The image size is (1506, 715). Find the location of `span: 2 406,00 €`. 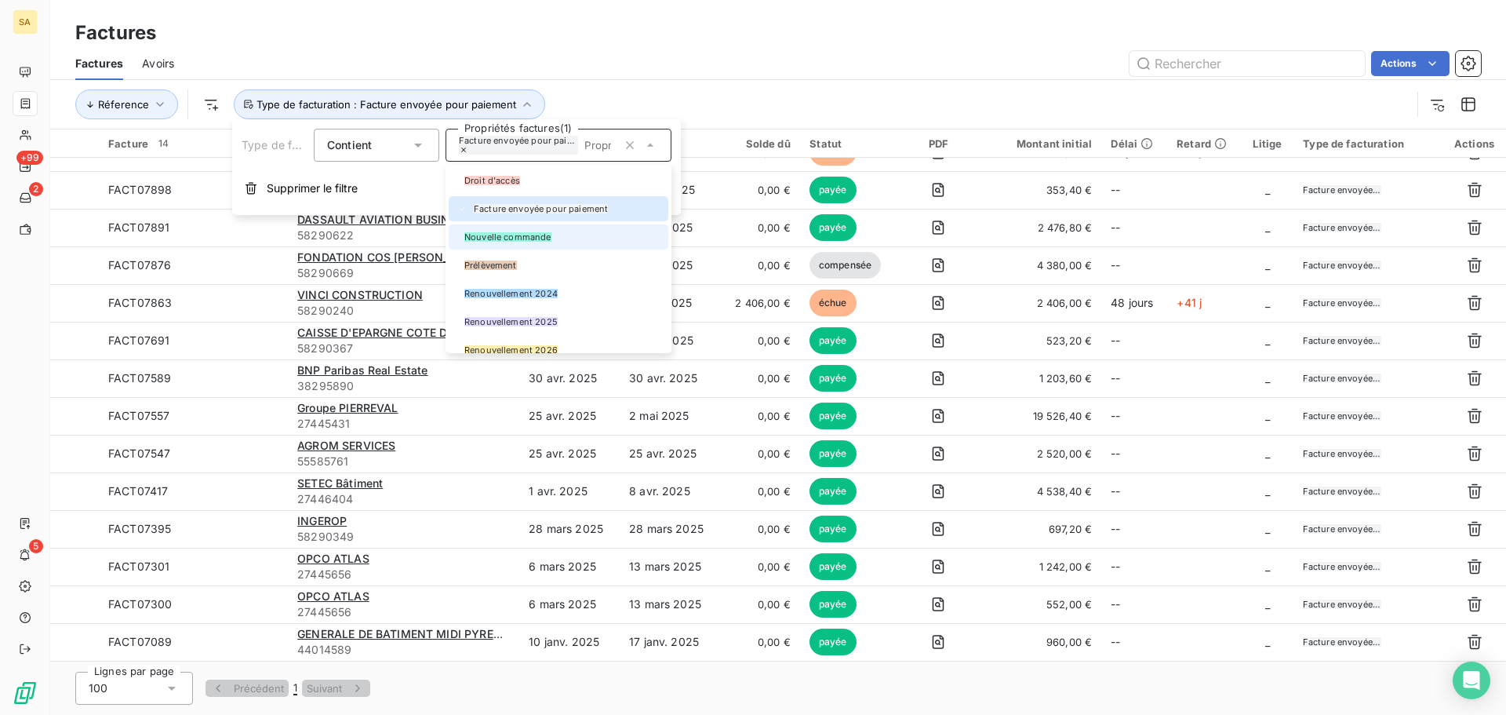

span: 2 406,00 € is located at coordinates (760, 303).